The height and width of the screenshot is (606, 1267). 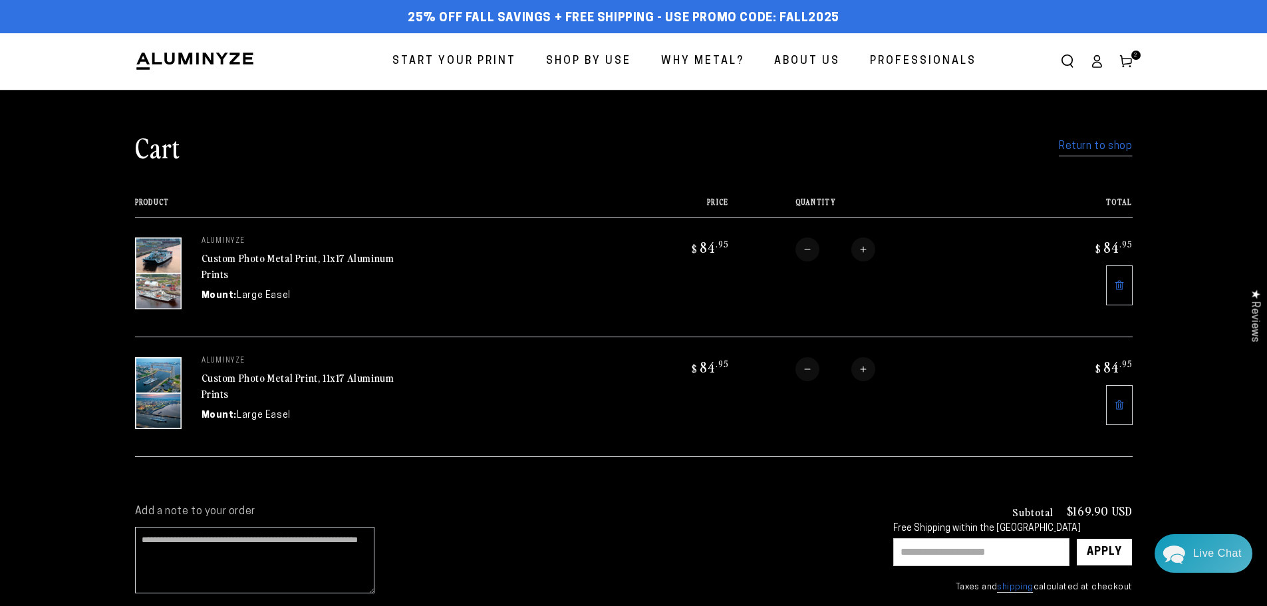 I want to click on a: Shop By Use, so click(x=589, y=61).